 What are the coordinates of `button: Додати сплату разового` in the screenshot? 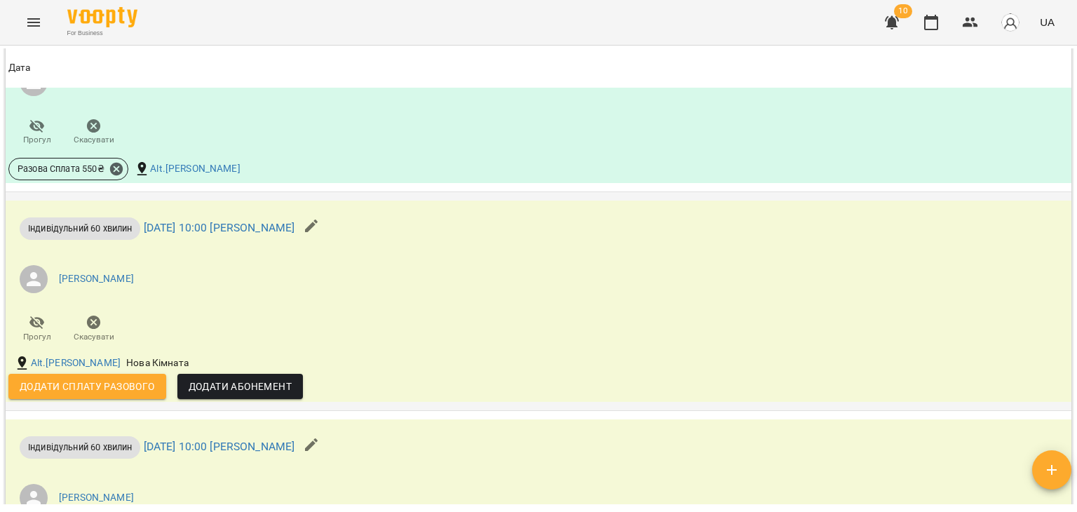 It's located at (87, 386).